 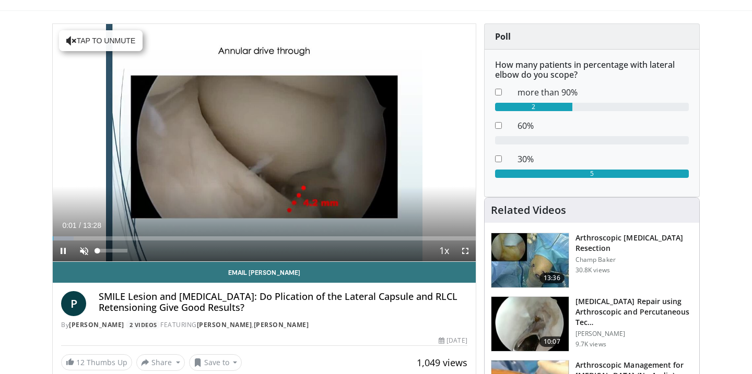 I want to click on p: Champ Baker, so click(x=634, y=260).